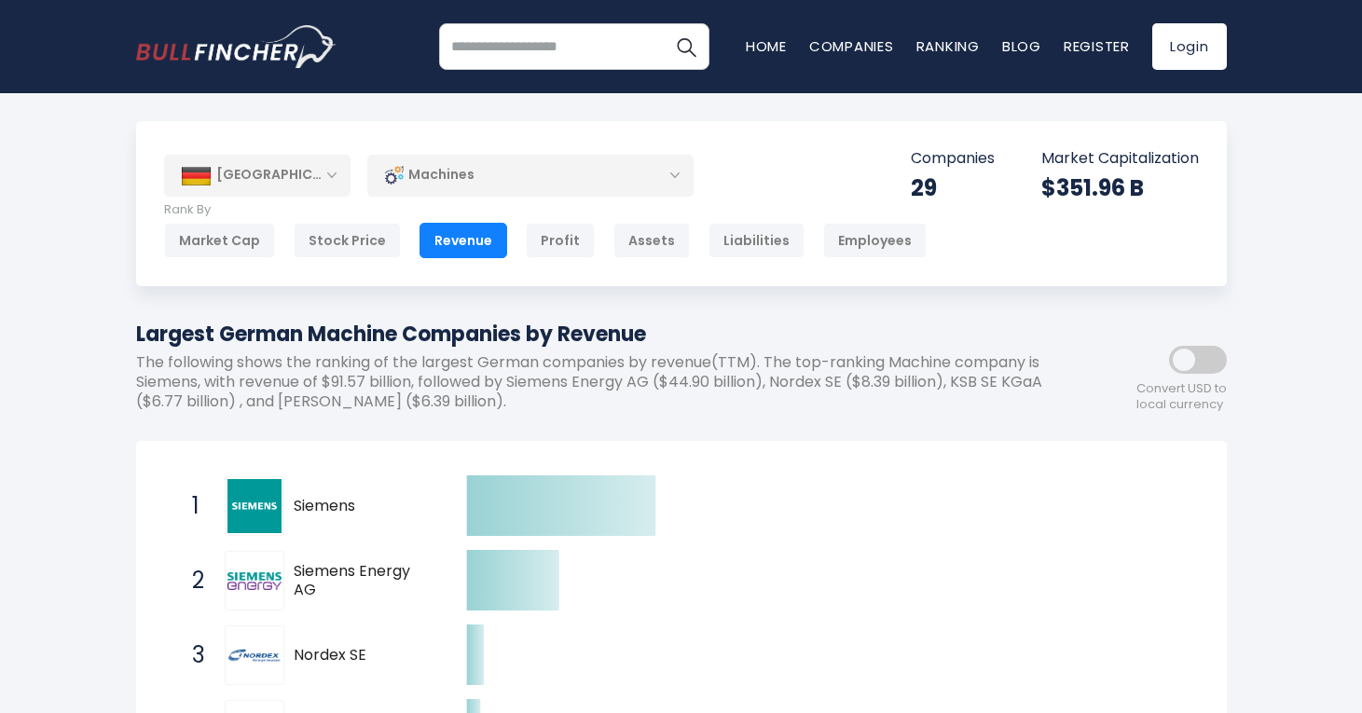  What do you see at coordinates (236, 47) in the screenshot?
I see `img: bullfincher logo` at bounding box center [236, 47].